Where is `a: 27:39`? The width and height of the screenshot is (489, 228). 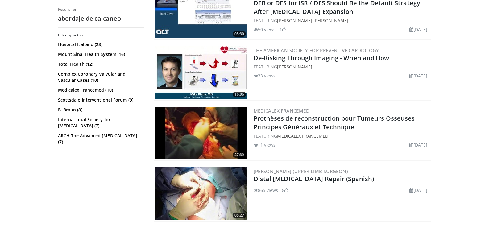
a: 27:39 is located at coordinates (201, 133).